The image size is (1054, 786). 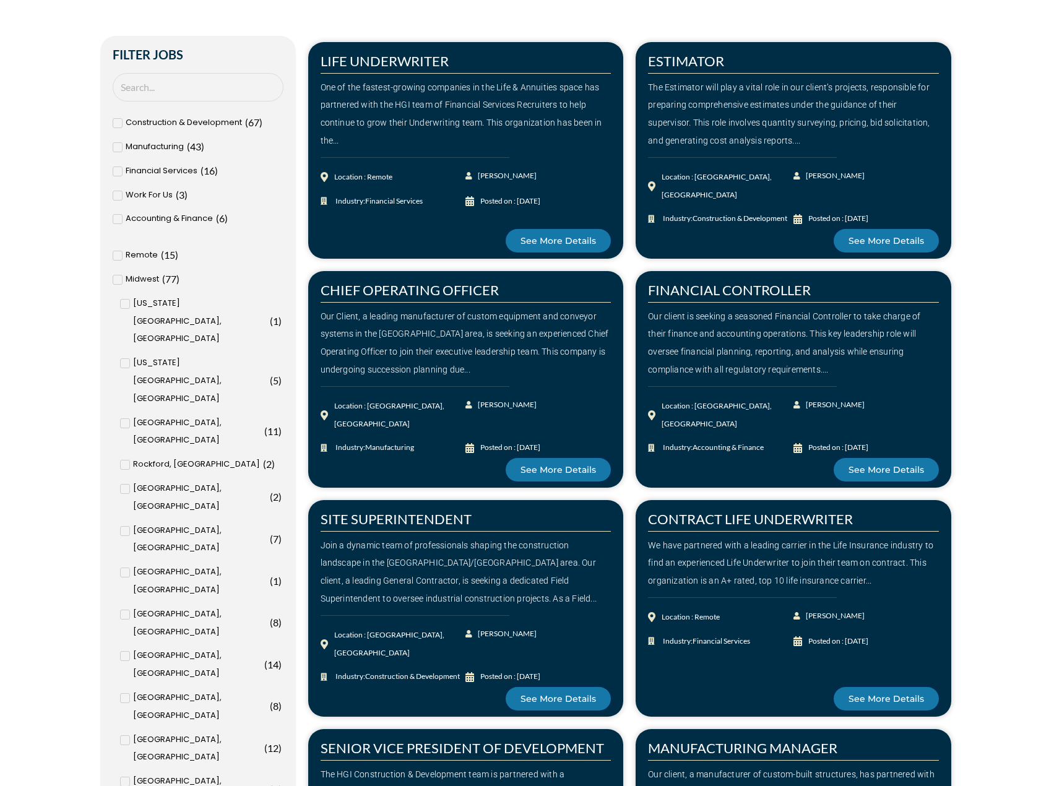 What do you see at coordinates (275, 380) in the screenshot?
I see `span: 5` at bounding box center [275, 380].